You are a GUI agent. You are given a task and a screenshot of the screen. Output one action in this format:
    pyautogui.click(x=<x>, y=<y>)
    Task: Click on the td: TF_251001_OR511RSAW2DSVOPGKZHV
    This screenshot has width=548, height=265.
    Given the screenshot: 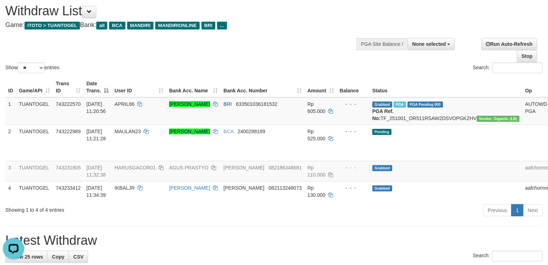 What is the action you would take?
    pyautogui.click(x=446, y=111)
    